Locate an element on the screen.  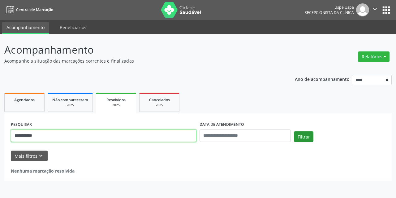
label: PESQUISAR is located at coordinates (21, 124).